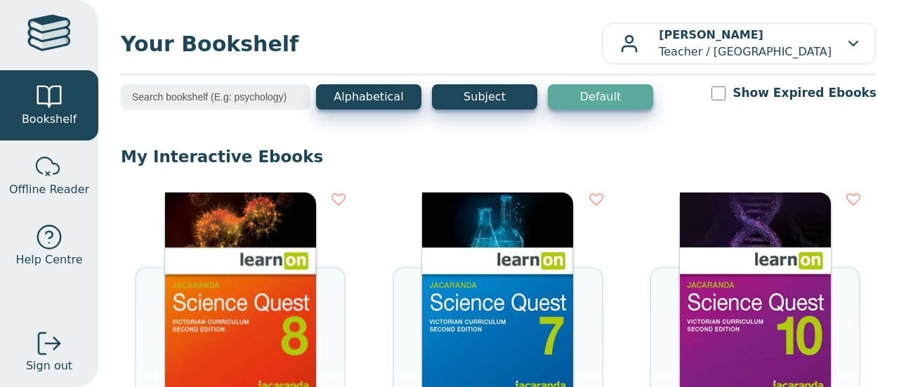  I want to click on button: Default, so click(601, 97).